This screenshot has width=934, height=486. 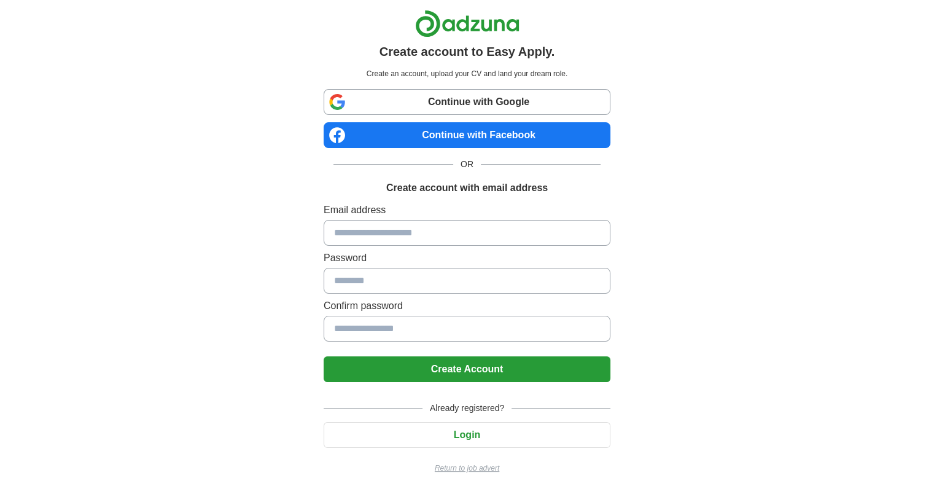 What do you see at coordinates (467, 468) in the screenshot?
I see `a: Return to job advert` at bounding box center [467, 468].